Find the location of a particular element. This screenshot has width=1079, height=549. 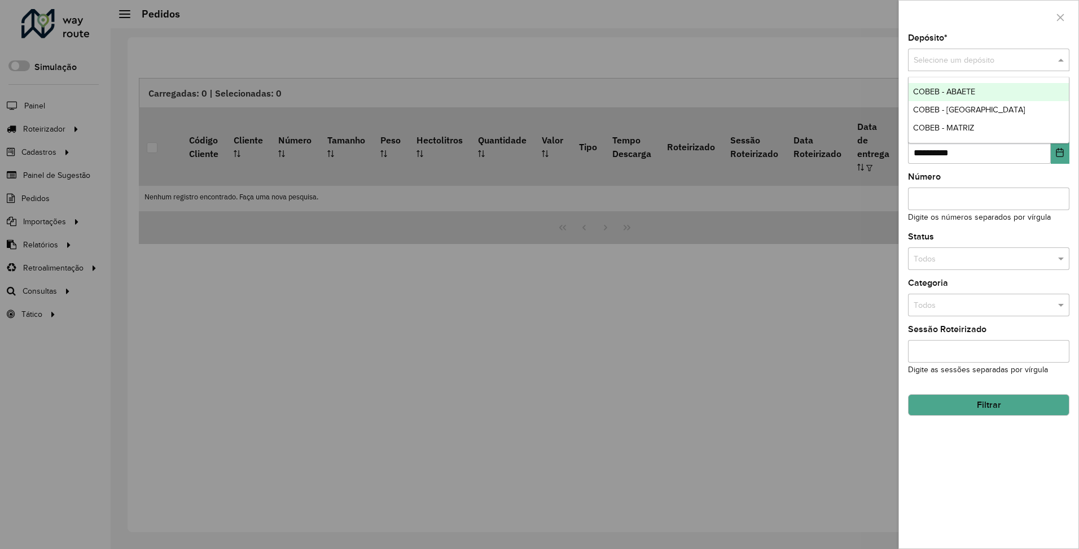

button: Filtrar is located at coordinates (989, 405).